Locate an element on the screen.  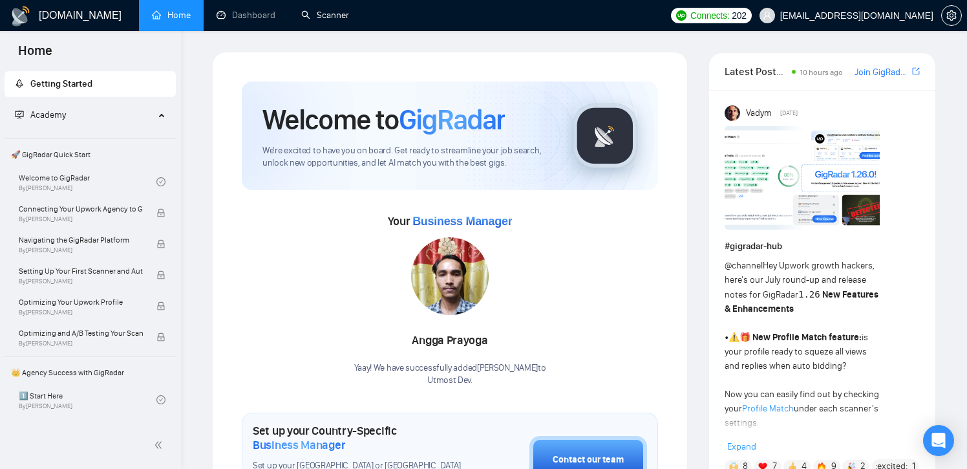
span: Latest Posts from the GigRadar Community is located at coordinates (756, 71).